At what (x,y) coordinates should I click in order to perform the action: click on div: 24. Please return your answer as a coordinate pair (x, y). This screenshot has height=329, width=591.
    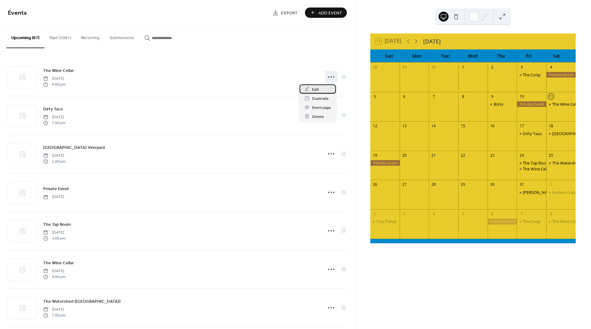
    Looking at the image, I should click on (522, 155).